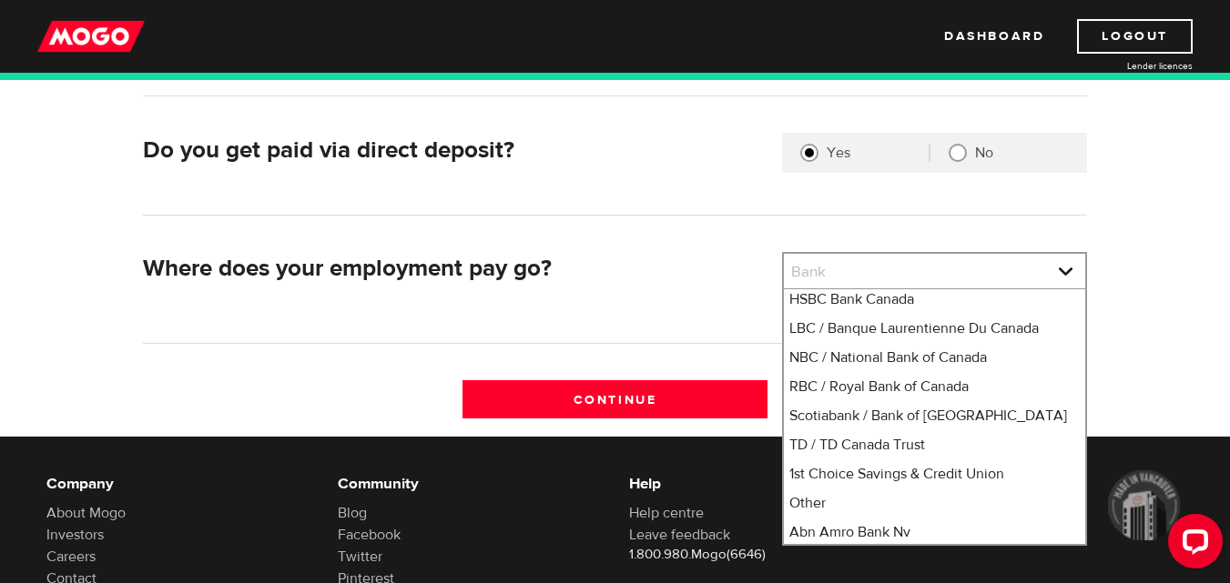 The width and height of the screenshot is (1230, 583). I want to click on p: 1.800.980.Mogo(6646), so click(761, 555).